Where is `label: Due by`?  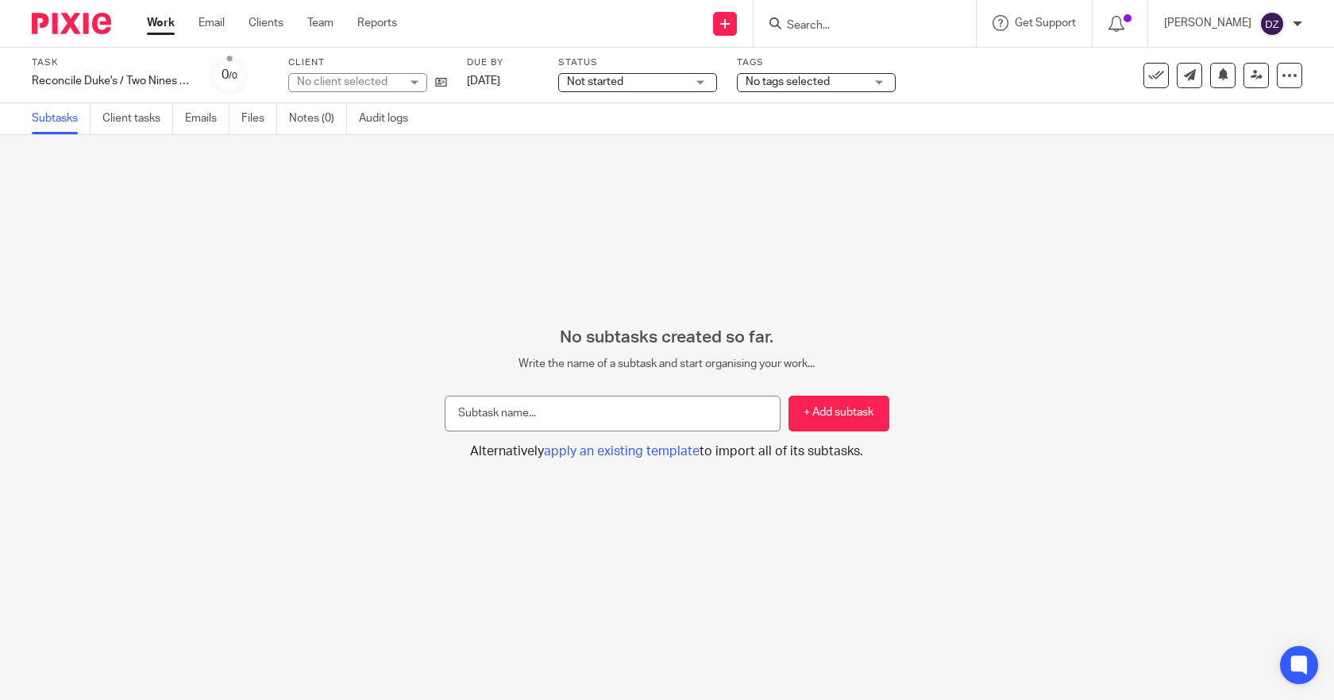 label: Due by is located at coordinates (503, 63).